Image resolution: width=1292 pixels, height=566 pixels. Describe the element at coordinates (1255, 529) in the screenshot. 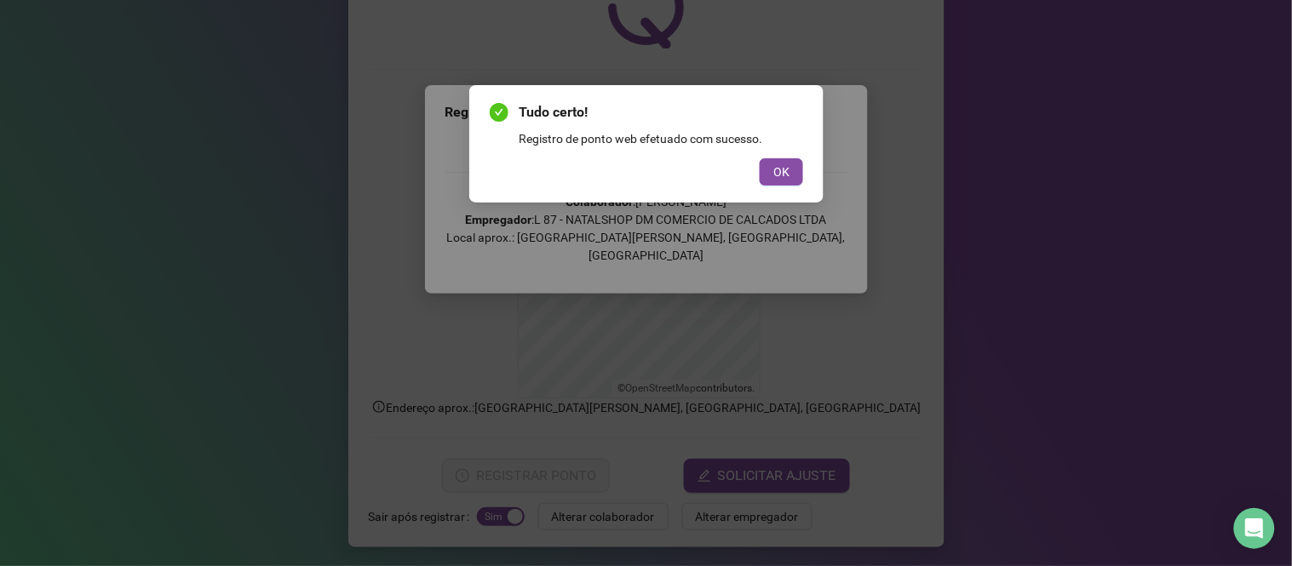

I see `div: Open Intercom Messenger` at that location.